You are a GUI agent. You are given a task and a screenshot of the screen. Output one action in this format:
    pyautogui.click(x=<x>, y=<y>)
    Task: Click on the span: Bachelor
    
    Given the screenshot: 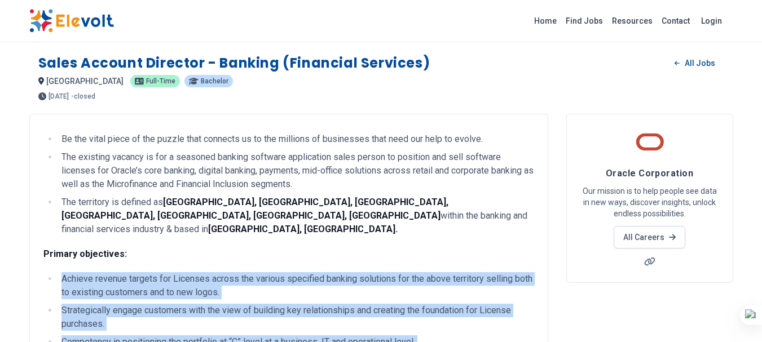 What is the action you would take?
    pyautogui.click(x=214, y=81)
    